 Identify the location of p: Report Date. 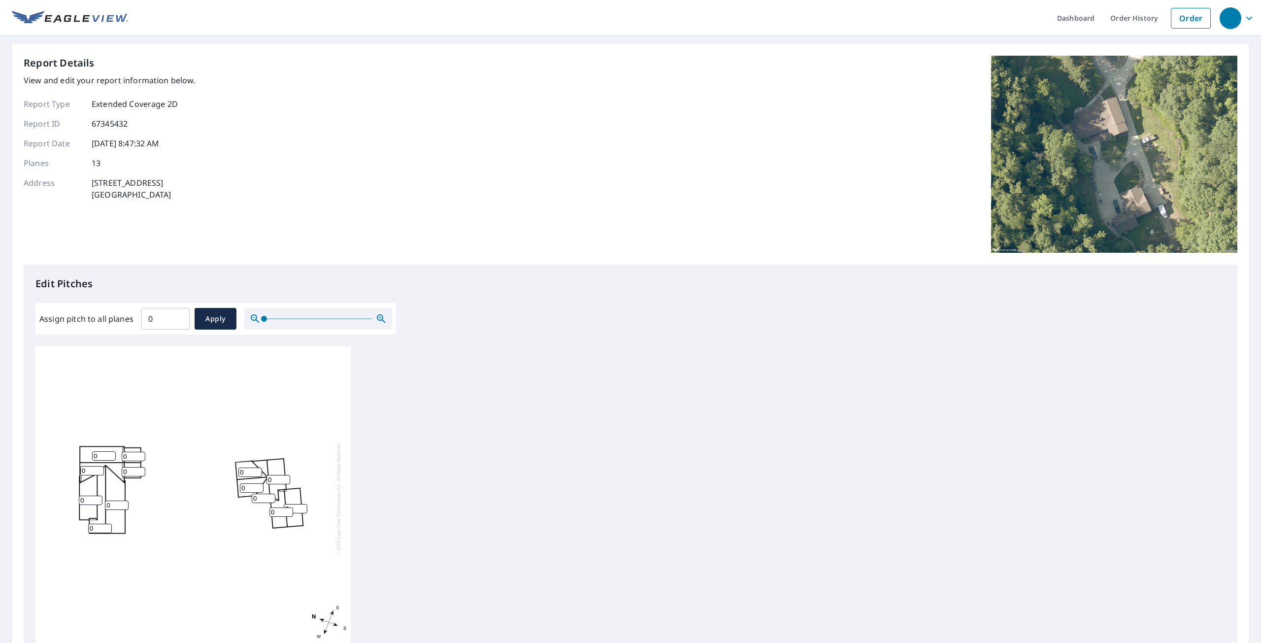
(53, 143).